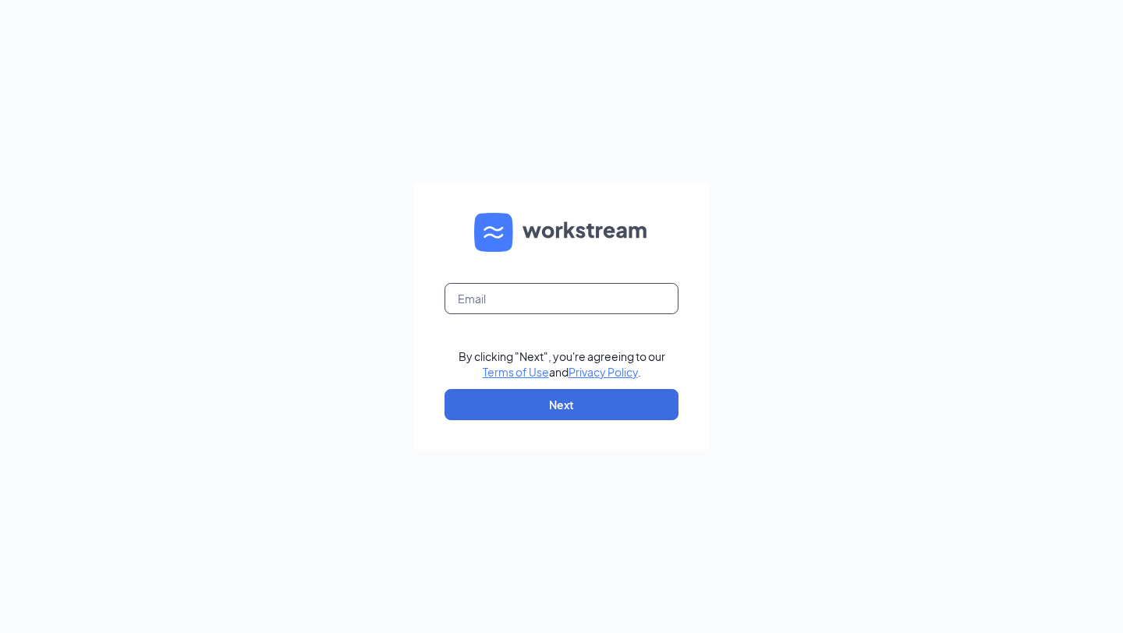  I want to click on button: Next, so click(561, 405).